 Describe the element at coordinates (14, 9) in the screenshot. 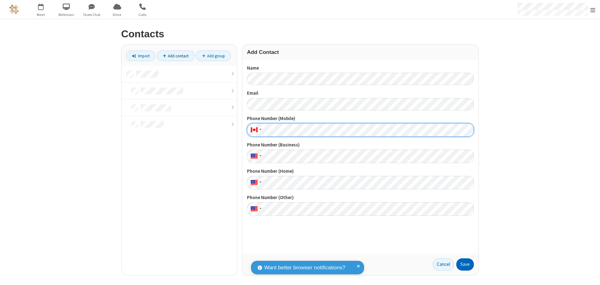

I see `img: QA Selenium DO NOT DELETE OR CHANGE` at that location.